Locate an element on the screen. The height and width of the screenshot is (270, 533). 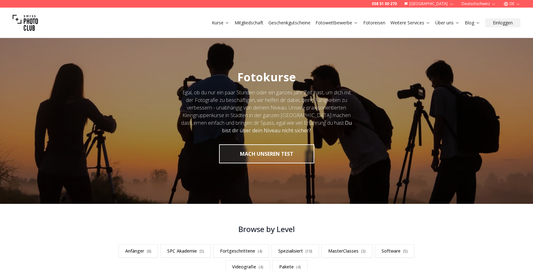
a: Mitgliedschaft is located at coordinates (249, 23).